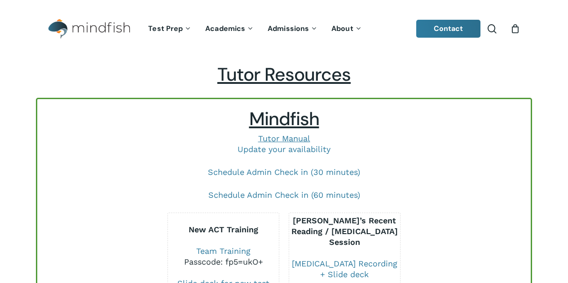  Describe the element at coordinates (284, 138) in the screenshot. I see `span: Tutor Manual` at that location.